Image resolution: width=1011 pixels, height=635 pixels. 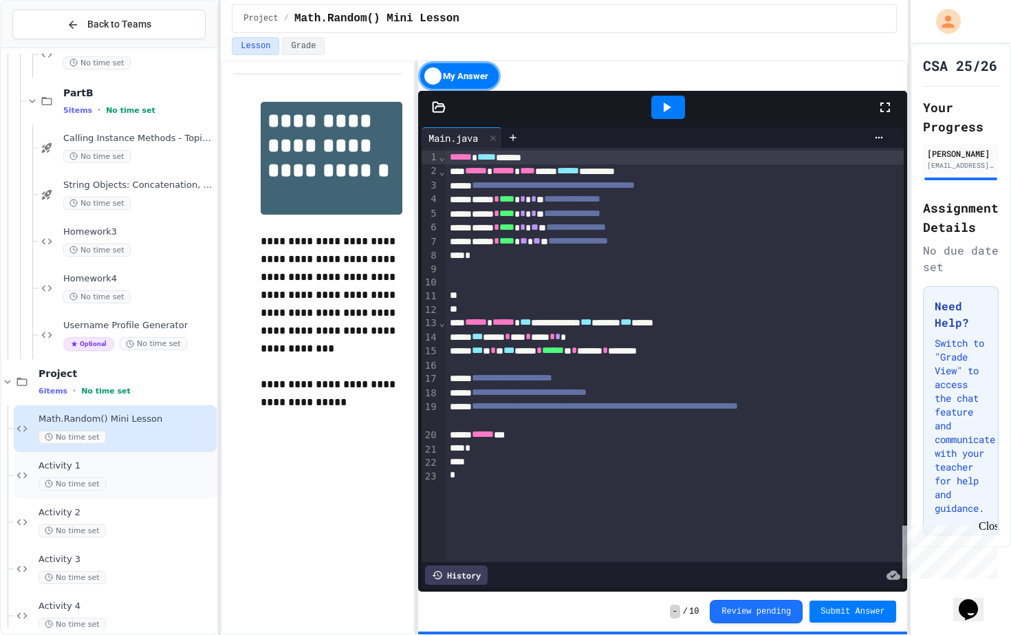 I want to click on span: Activity 1, so click(x=126, y=465).